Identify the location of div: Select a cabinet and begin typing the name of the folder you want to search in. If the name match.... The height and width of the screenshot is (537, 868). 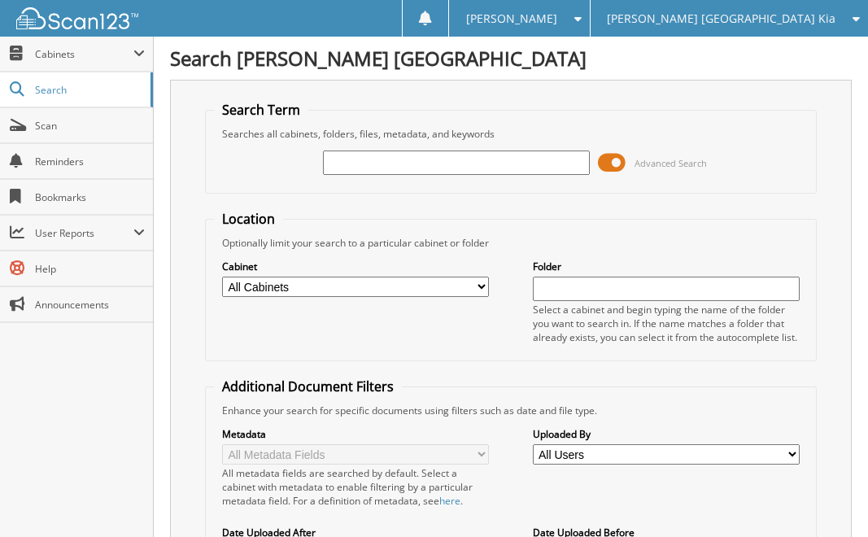
(666, 323).